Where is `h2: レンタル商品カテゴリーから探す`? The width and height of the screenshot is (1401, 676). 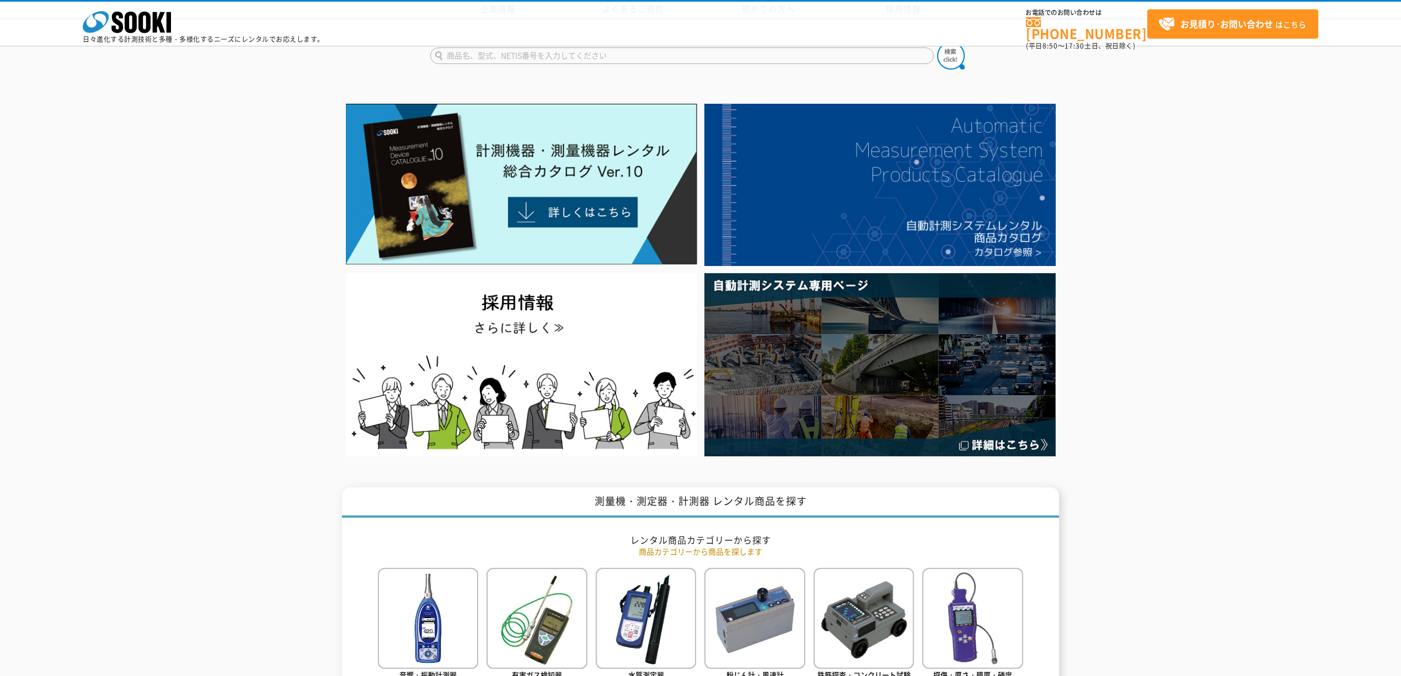 h2: レンタル商品カテゴリーから探す is located at coordinates (701, 539).